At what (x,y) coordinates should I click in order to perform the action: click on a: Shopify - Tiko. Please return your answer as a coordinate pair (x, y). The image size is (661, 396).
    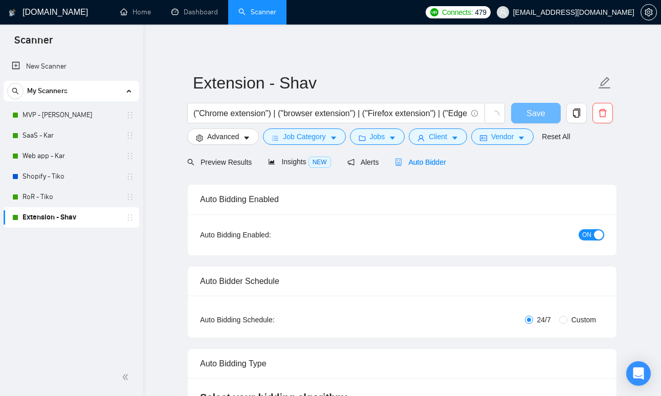
    Looking at the image, I should click on (71, 176).